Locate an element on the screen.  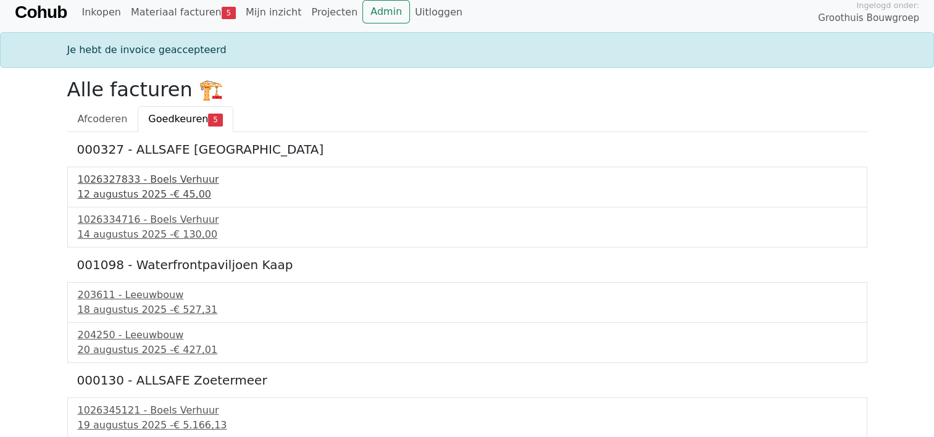
a: 1026345121 - Boels Verhuur19 augustus 2025 -€ 5.166,13 is located at coordinates (467, 418).